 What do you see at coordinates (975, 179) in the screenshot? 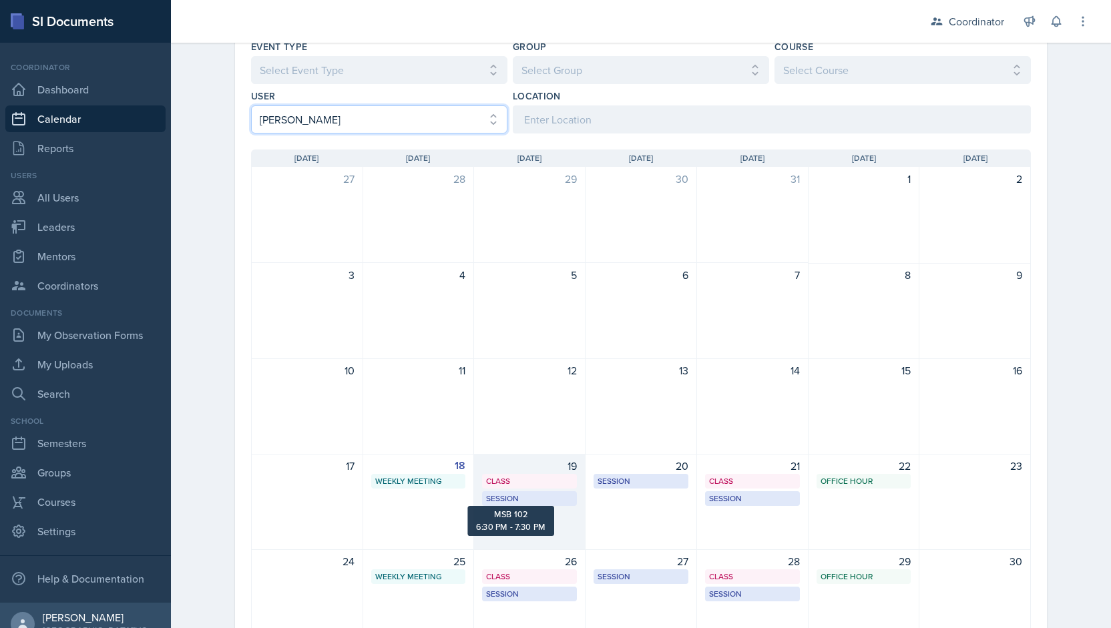
I see `div: 2` at bounding box center [975, 179].